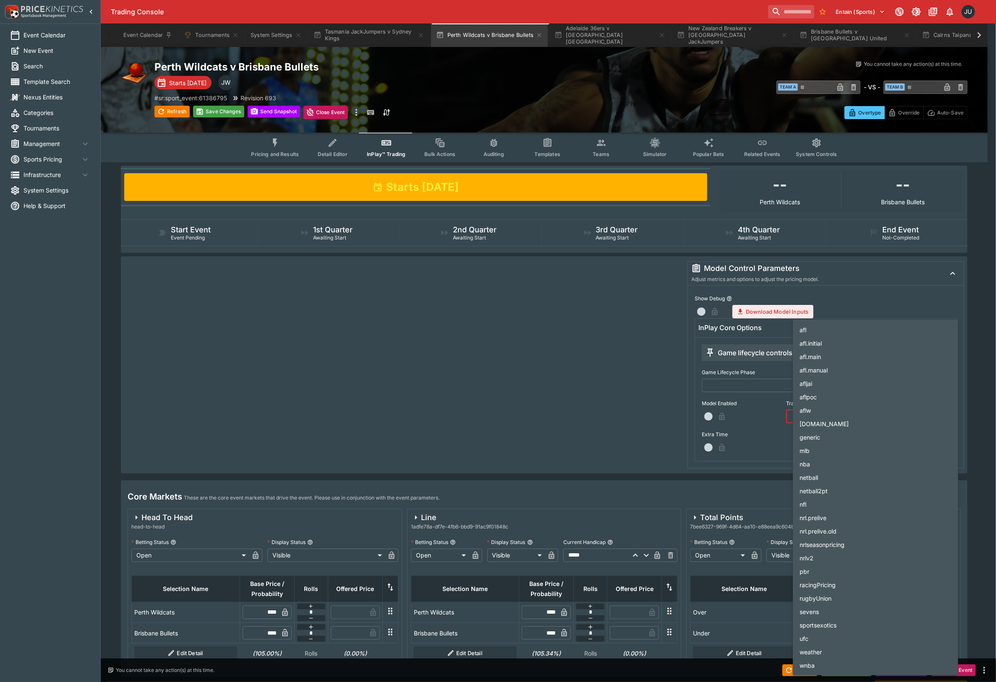  I want to click on li: afl.main, so click(875, 357).